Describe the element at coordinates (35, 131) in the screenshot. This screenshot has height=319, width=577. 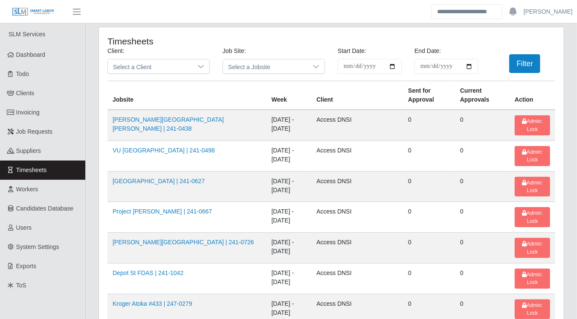
I see `span: Job Requests` at that location.